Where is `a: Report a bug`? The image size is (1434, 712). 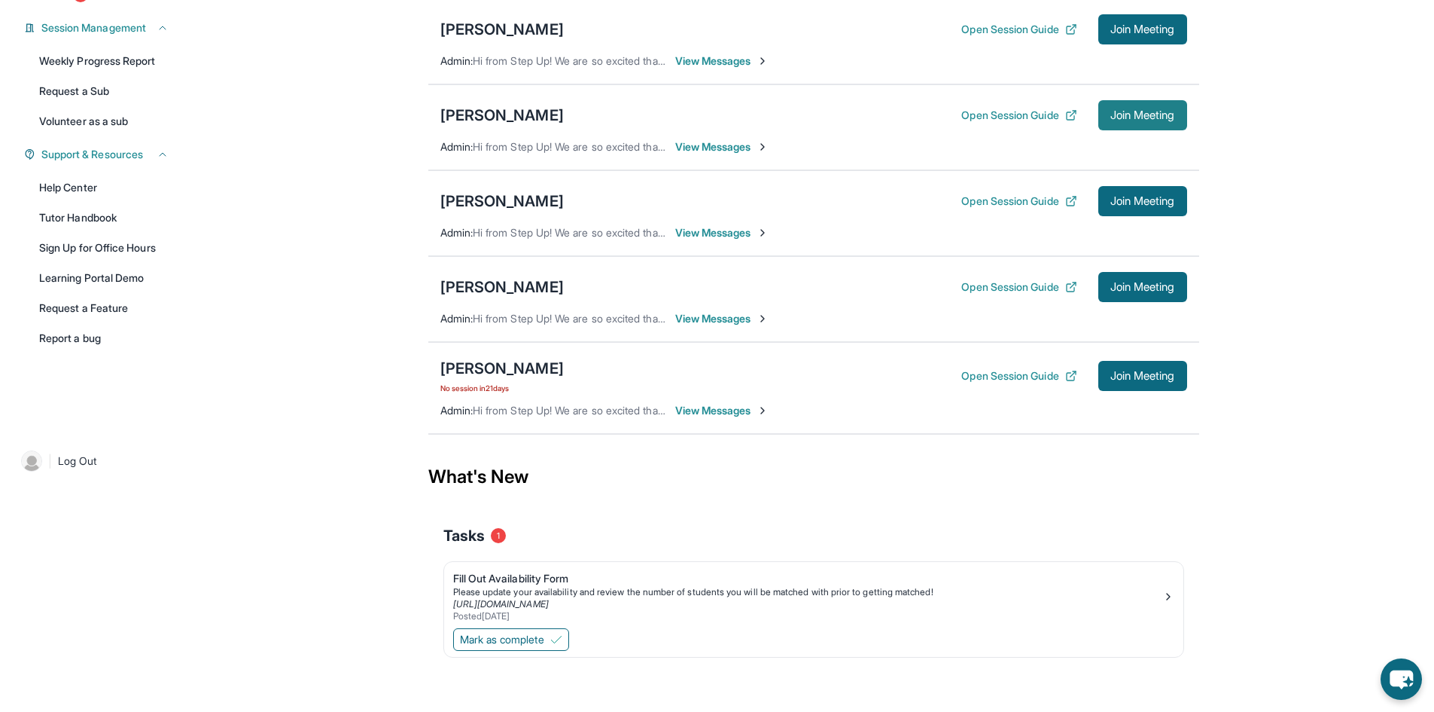
a: Report a bug is located at coordinates (104, 338).